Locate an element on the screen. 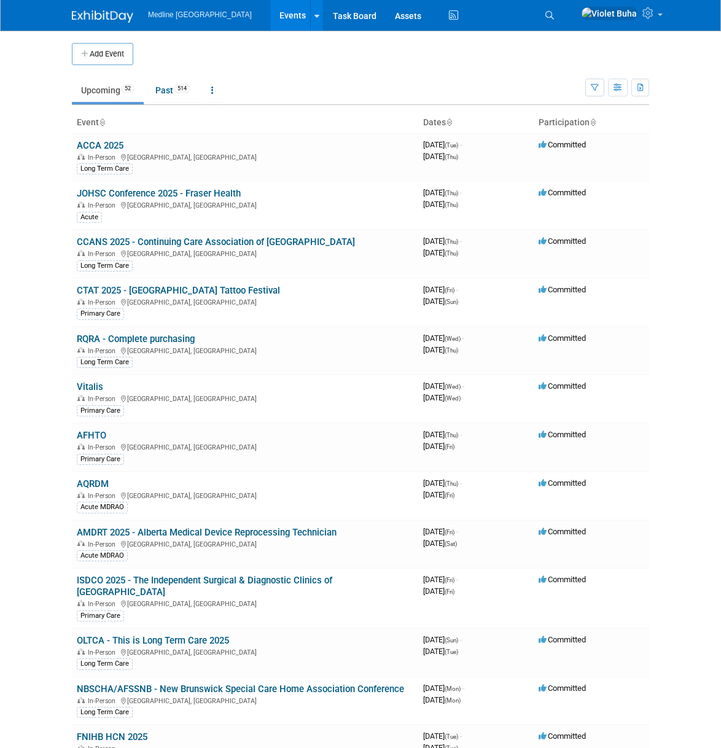  a: JOHSC Conference 2025 - Fraser Health is located at coordinates (159, 194).